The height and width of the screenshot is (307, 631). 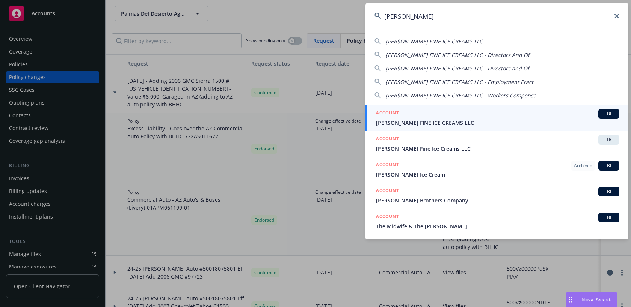 What do you see at coordinates (583, 166) in the screenshot?
I see `span: Archived` at bounding box center [583, 166].